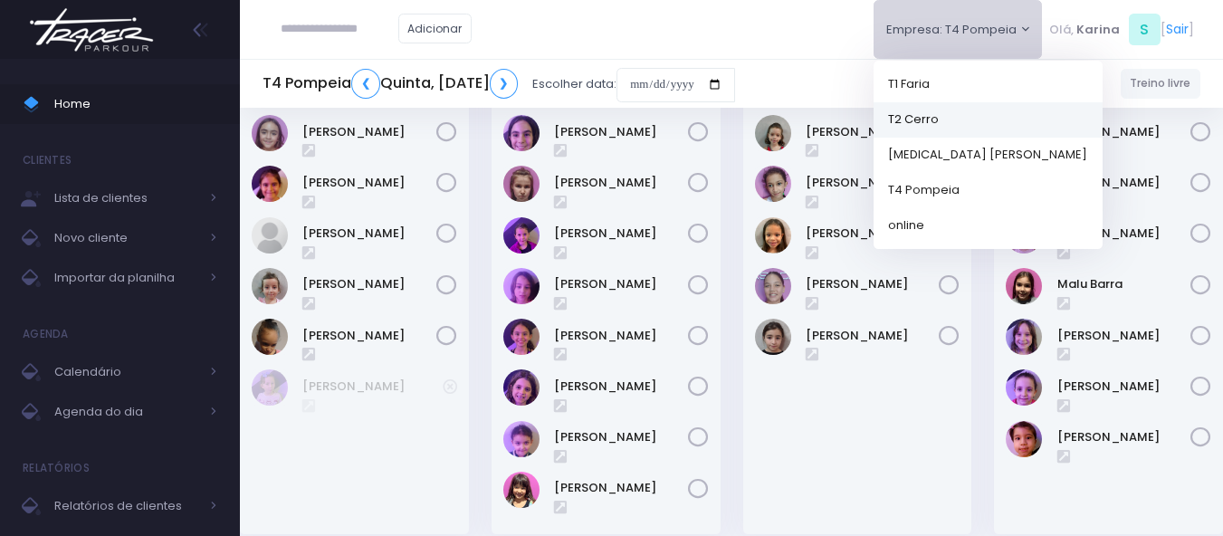 This screenshot has width=1223, height=536. What do you see at coordinates (1125, 284) in the screenshot?
I see `a: Malu Barra` at bounding box center [1125, 284].